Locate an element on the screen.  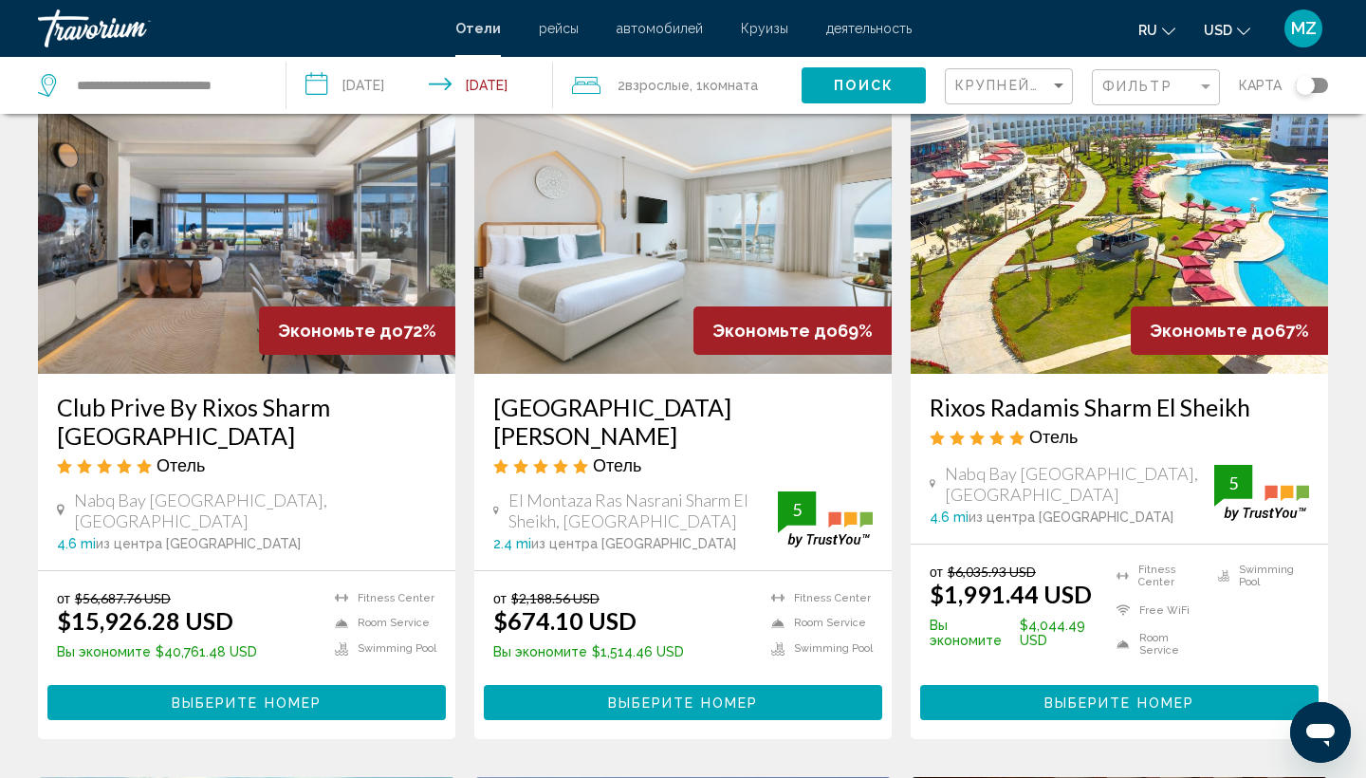
span: Крупнейшие сбережения is located at coordinates (1068, 85).